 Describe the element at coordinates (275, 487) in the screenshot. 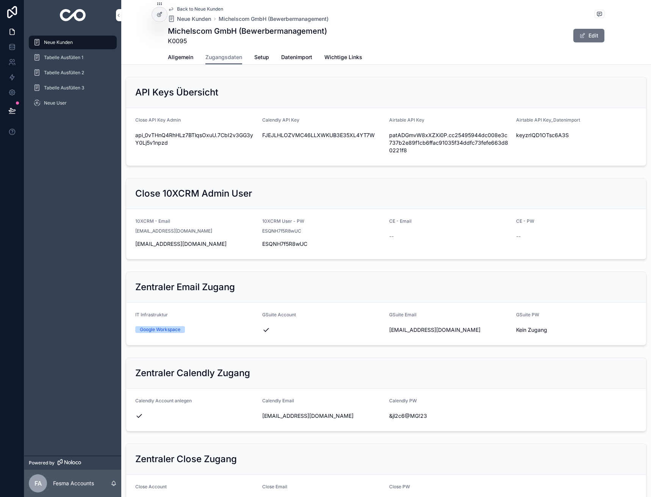

I see `span: Close Email` at that location.